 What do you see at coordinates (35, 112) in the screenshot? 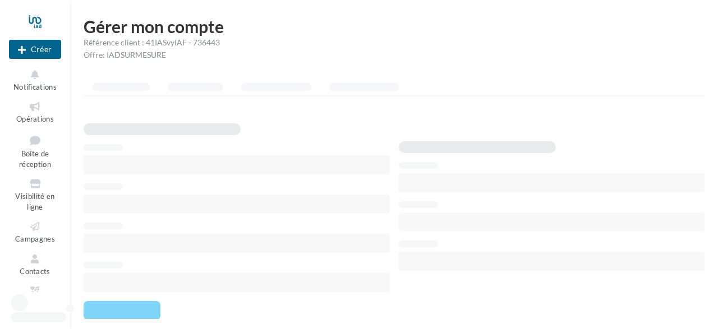
I see `a: Opérations` at bounding box center [35, 112].